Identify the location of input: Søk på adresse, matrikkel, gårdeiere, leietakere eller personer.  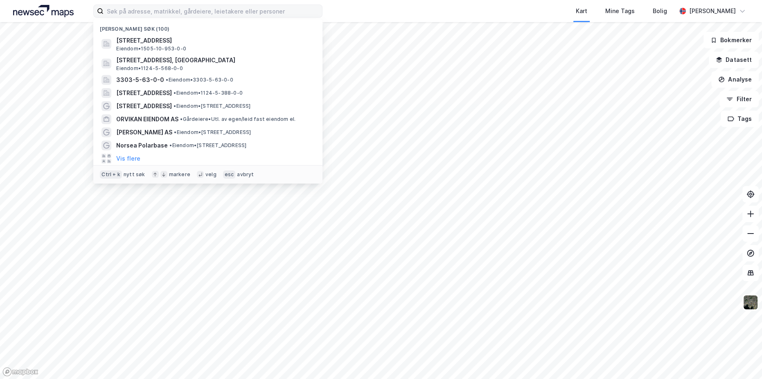
(213, 11).